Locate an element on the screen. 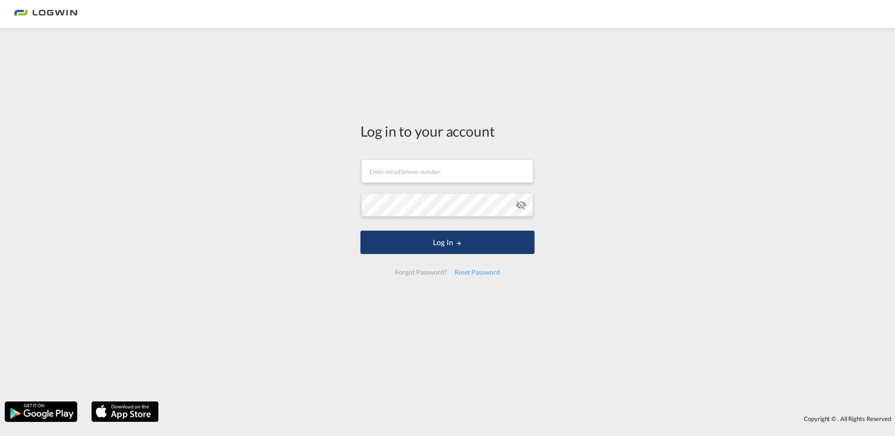 This screenshot has height=436, width=895. input: Enter email/phone number is located at coordinates (447, 171).